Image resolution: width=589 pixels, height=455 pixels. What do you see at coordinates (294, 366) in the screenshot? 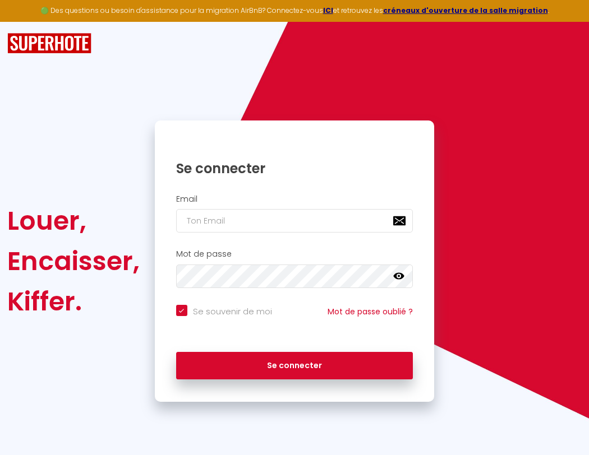
I see `button: Se connecter` at bounding box center [294, 366].